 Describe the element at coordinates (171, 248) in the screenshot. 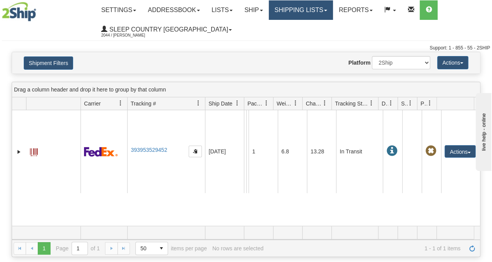

I see `span: items per page` at that location.